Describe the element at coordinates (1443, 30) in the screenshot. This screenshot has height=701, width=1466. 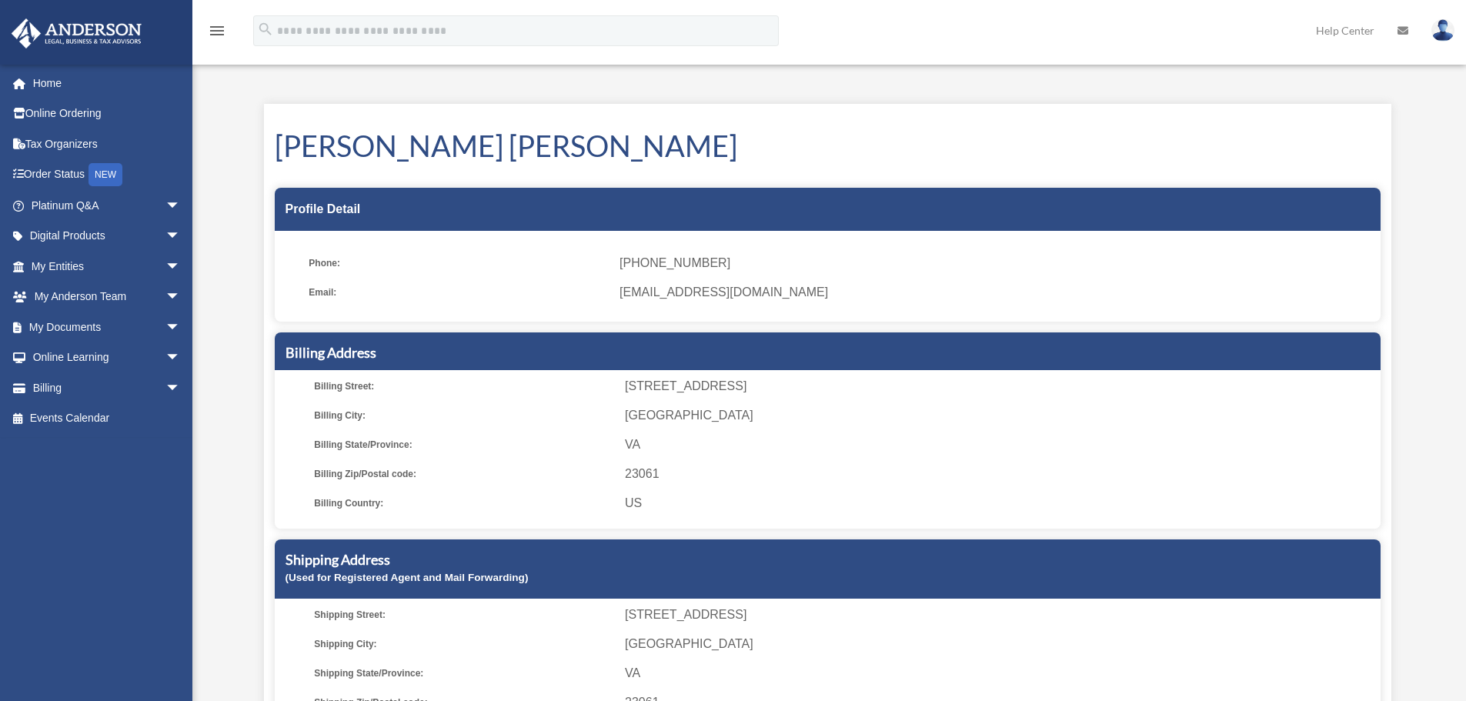
I see `img: User Pic` at that location.